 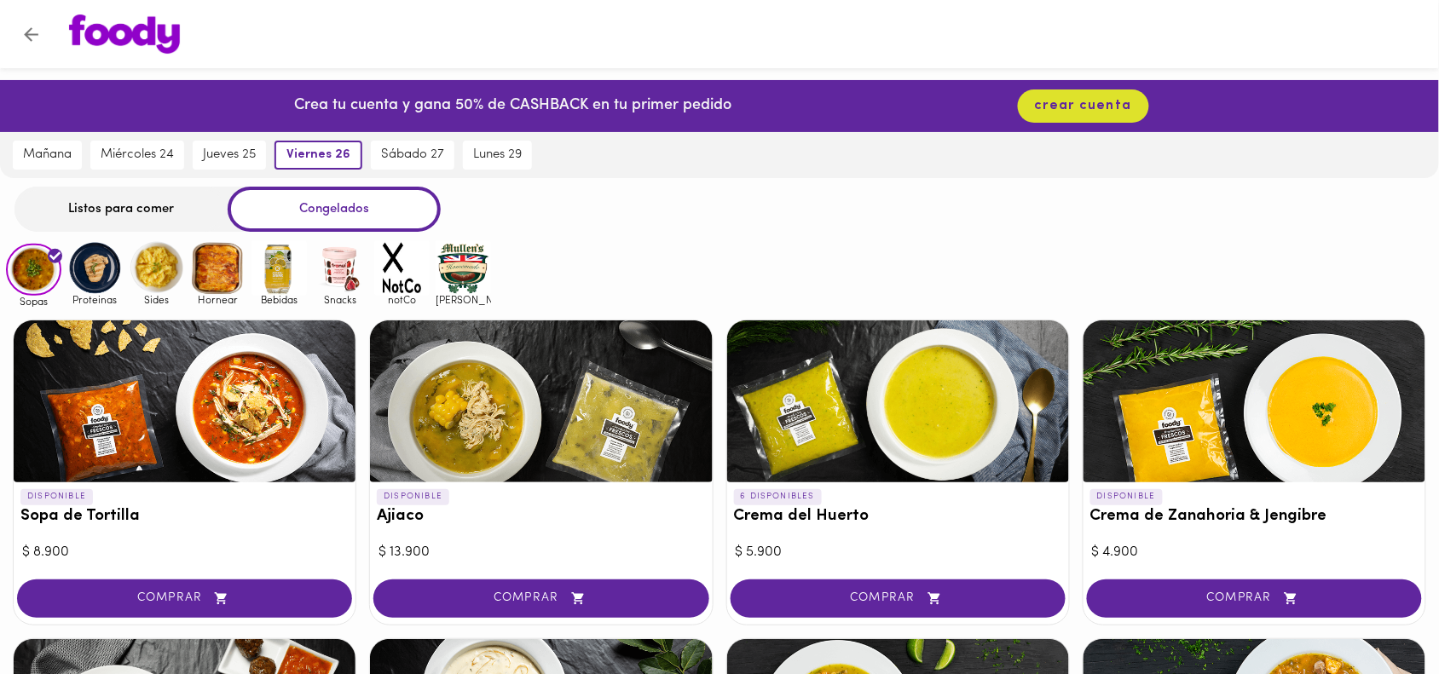 What do you see at coordinates (124, 34) in the screenshot?
I see `img: logo.png` at bounding box center [124, 34].